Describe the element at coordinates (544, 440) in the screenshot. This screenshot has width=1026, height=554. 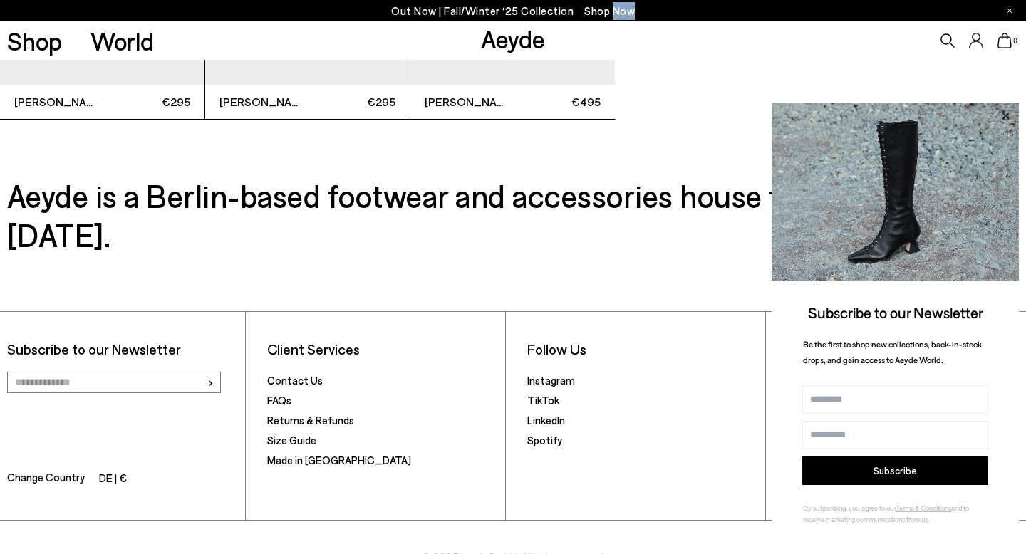
I see `a: Spotify` at that location.